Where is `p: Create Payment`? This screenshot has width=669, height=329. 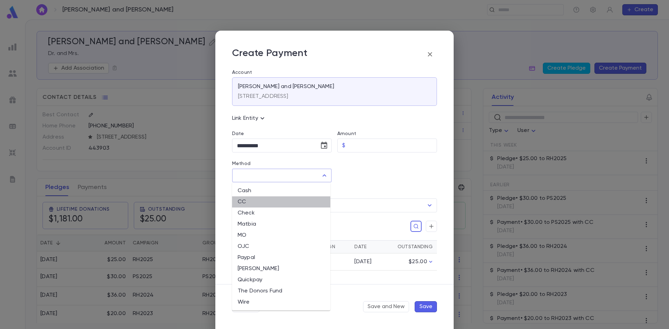
p: Create Payment is located at coordinates (270, 54).